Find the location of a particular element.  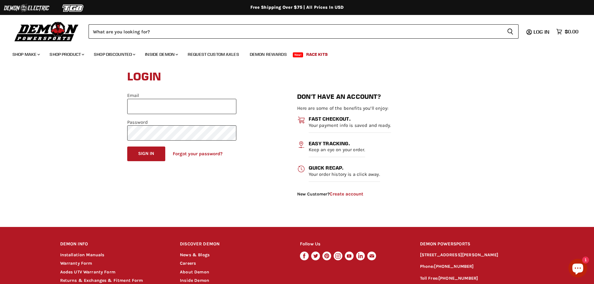

a: $0.00 is located at coordinates (568, 32).